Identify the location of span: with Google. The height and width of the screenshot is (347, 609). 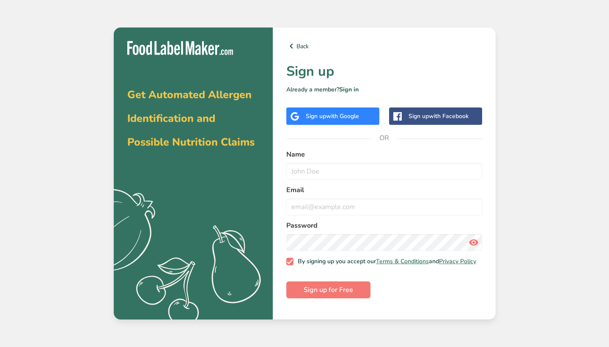
(343, 116).